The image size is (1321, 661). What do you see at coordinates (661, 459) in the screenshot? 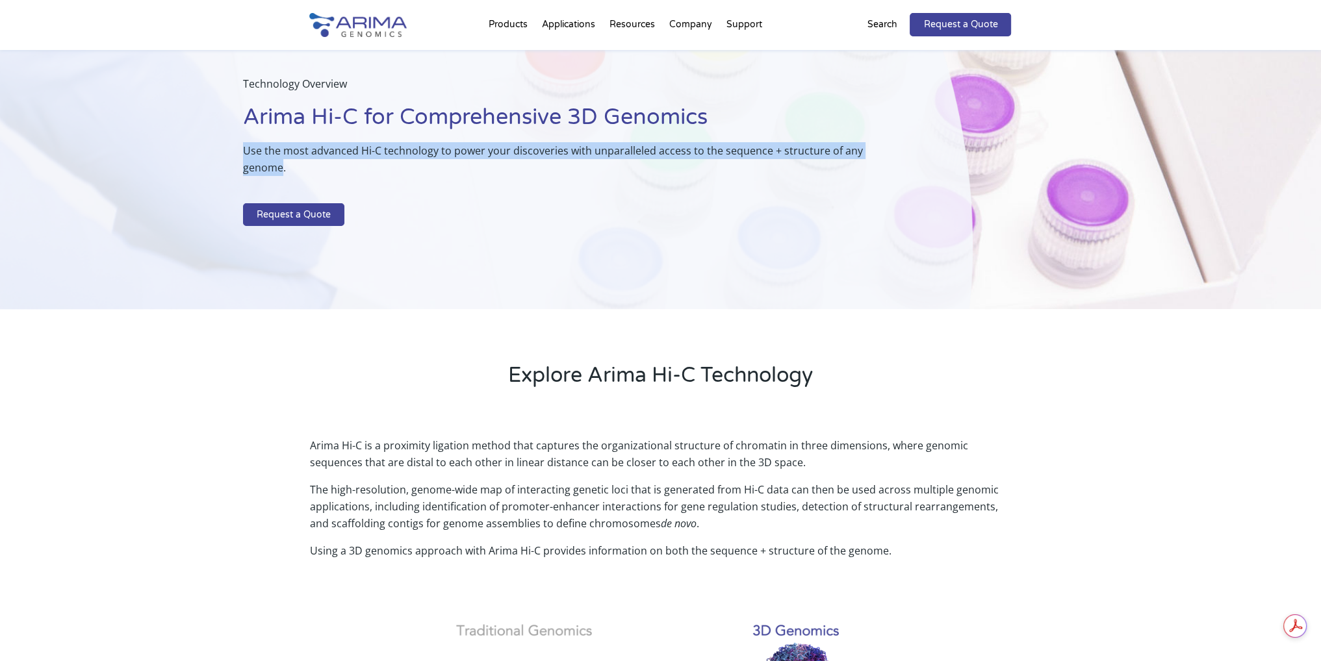
I see `p: Arima Hi-C is a proximity ligation method that captures the organizational structure of chromatin...` at bounding box center [661, 459].